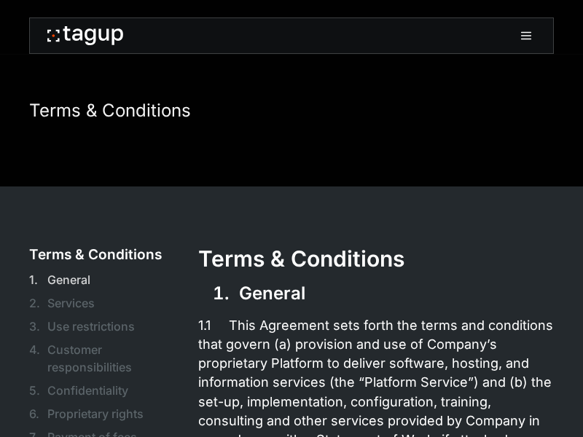  I want to click on div: Customer responsibilities, so click(111, 358).